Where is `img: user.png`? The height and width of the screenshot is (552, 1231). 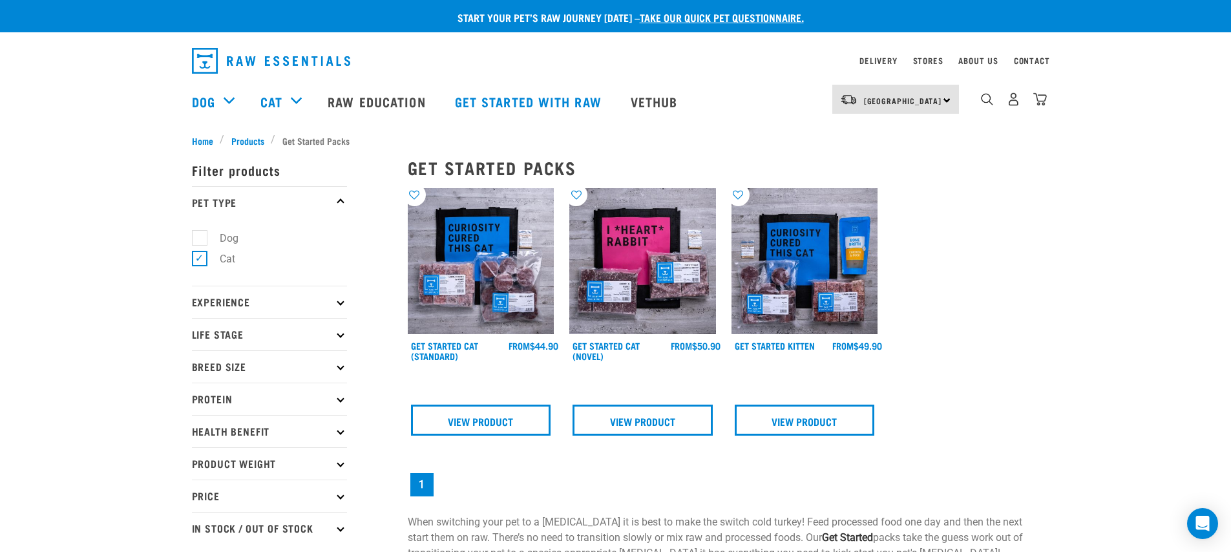 img: user.png is located at coordinates (1014, 99).